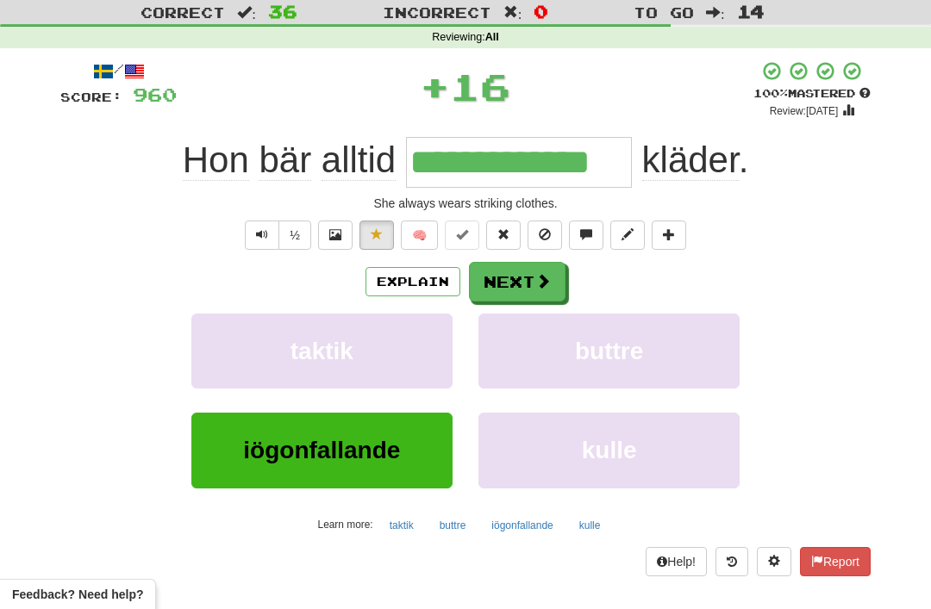  Describe the element at coordinates (284, 160) in the screenshot. I see `span: bär` at that location.